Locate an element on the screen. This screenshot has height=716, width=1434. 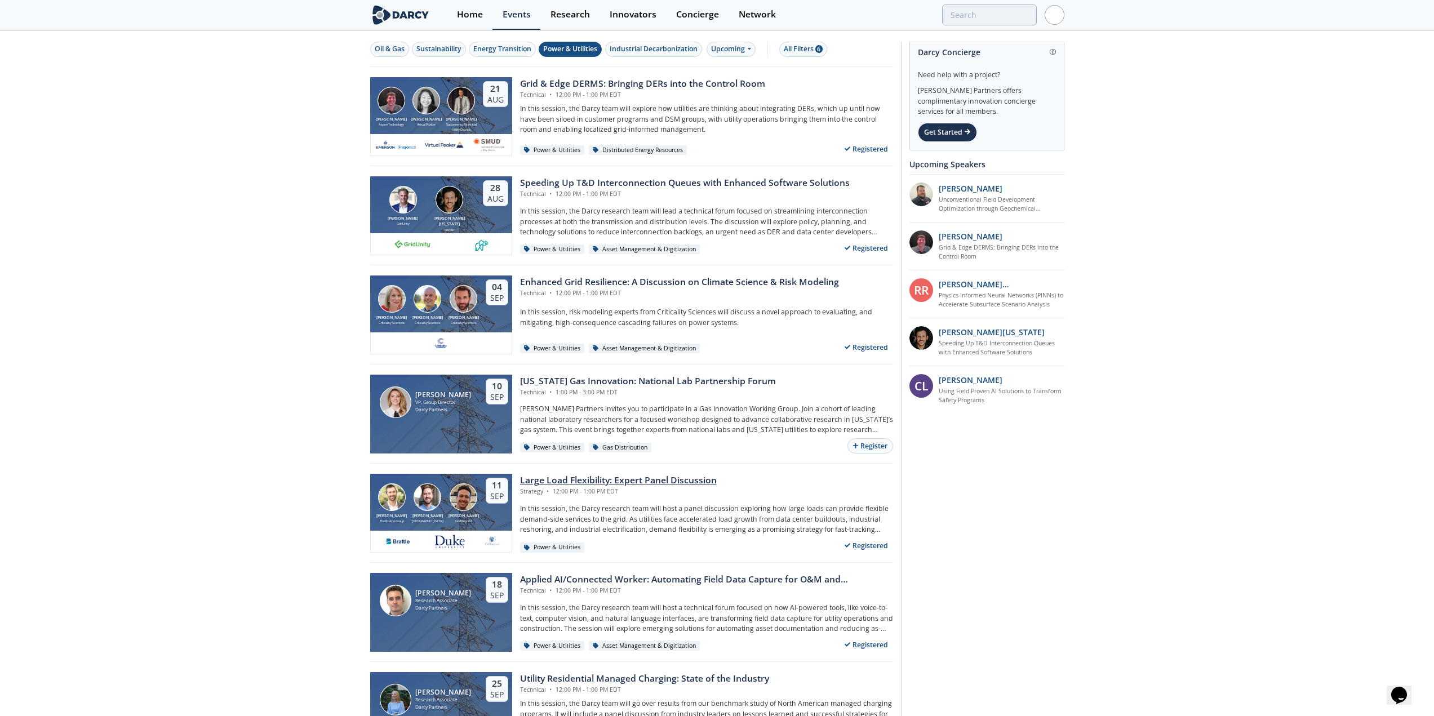
div: Home is located at coordinates (470, 15).